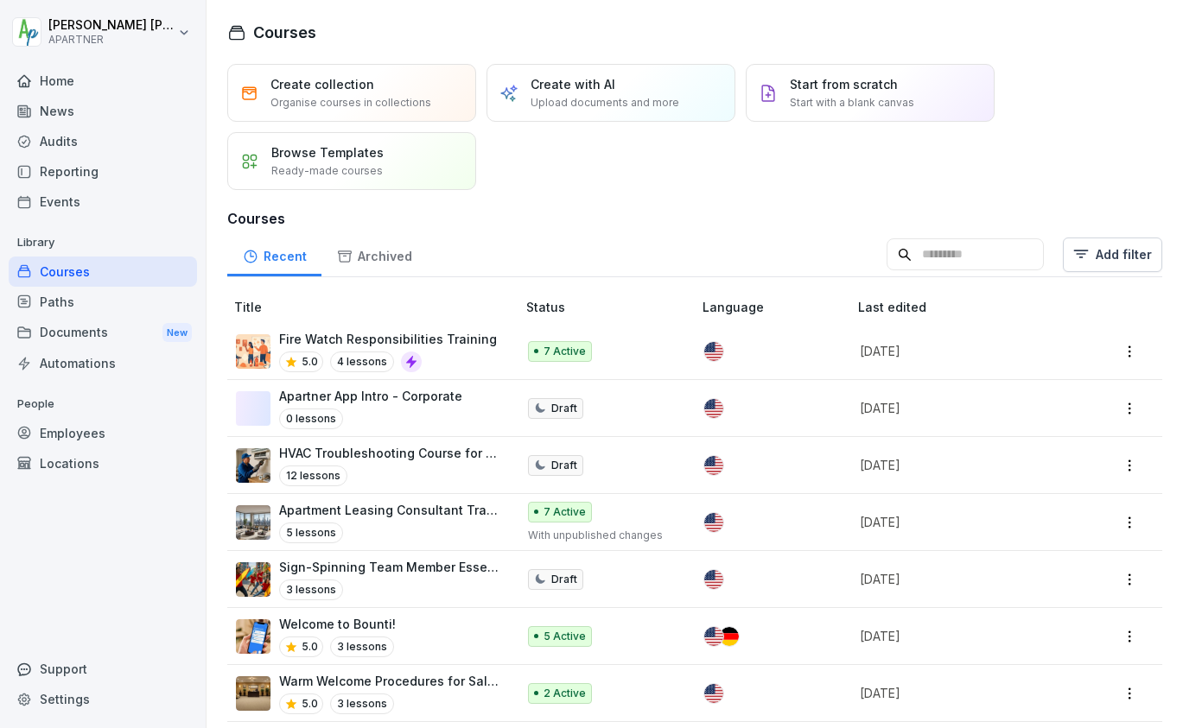 The height and width of the screenshot is (728, 1183). Describe the element at coordinates (374, 254) in the screenshot. I see `div: Archived` at that location.